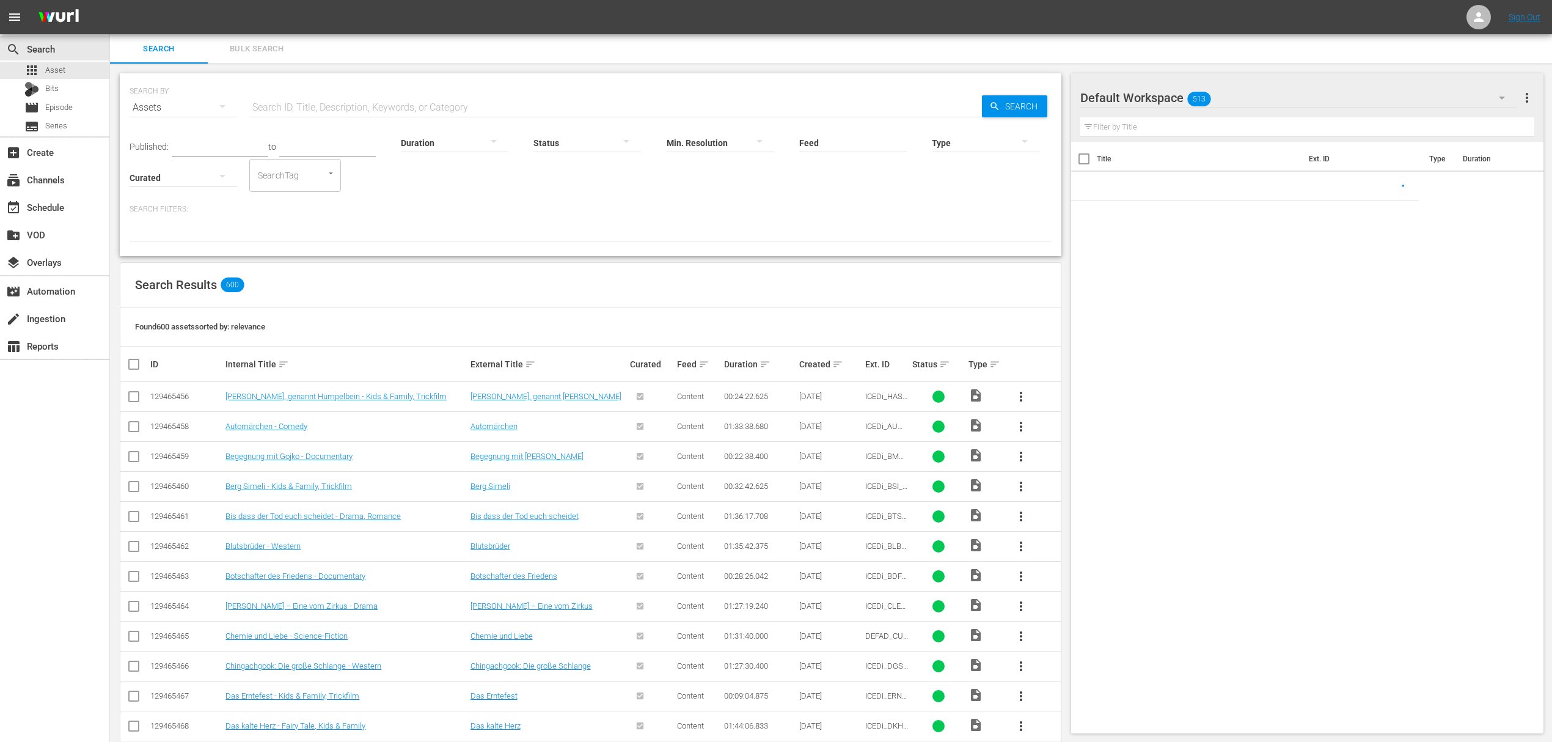 This screenshot has height=742, width=1552. I want to click on a: Bis dass der Tod euch scheidet - Drama, Romance, so click(313, 516).